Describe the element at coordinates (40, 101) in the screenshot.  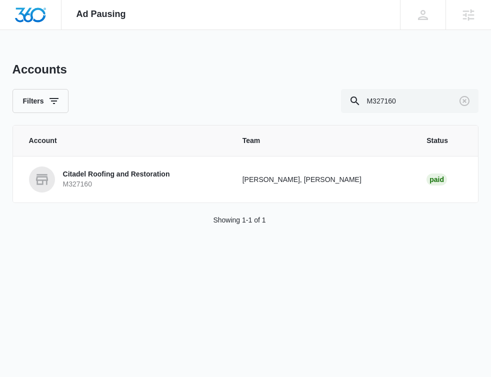
I see `button: Filters` at that location.